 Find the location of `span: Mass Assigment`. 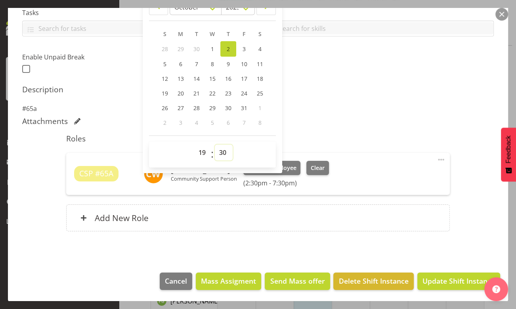

span: Mass Assigment is located at coordinates (228, 281).